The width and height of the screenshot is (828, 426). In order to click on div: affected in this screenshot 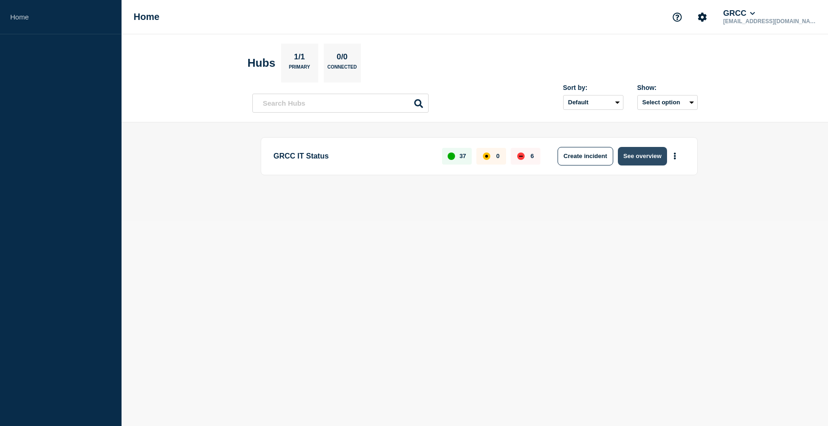, I will do `click(487, 156)`.